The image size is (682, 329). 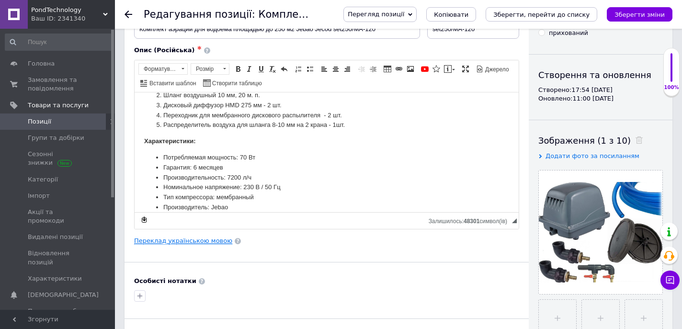 I want to click on a: Зробити резервну копію зараз, so click(x=144, y=220).